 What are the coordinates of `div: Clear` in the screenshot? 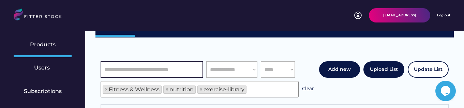 It's located at (308, 89).